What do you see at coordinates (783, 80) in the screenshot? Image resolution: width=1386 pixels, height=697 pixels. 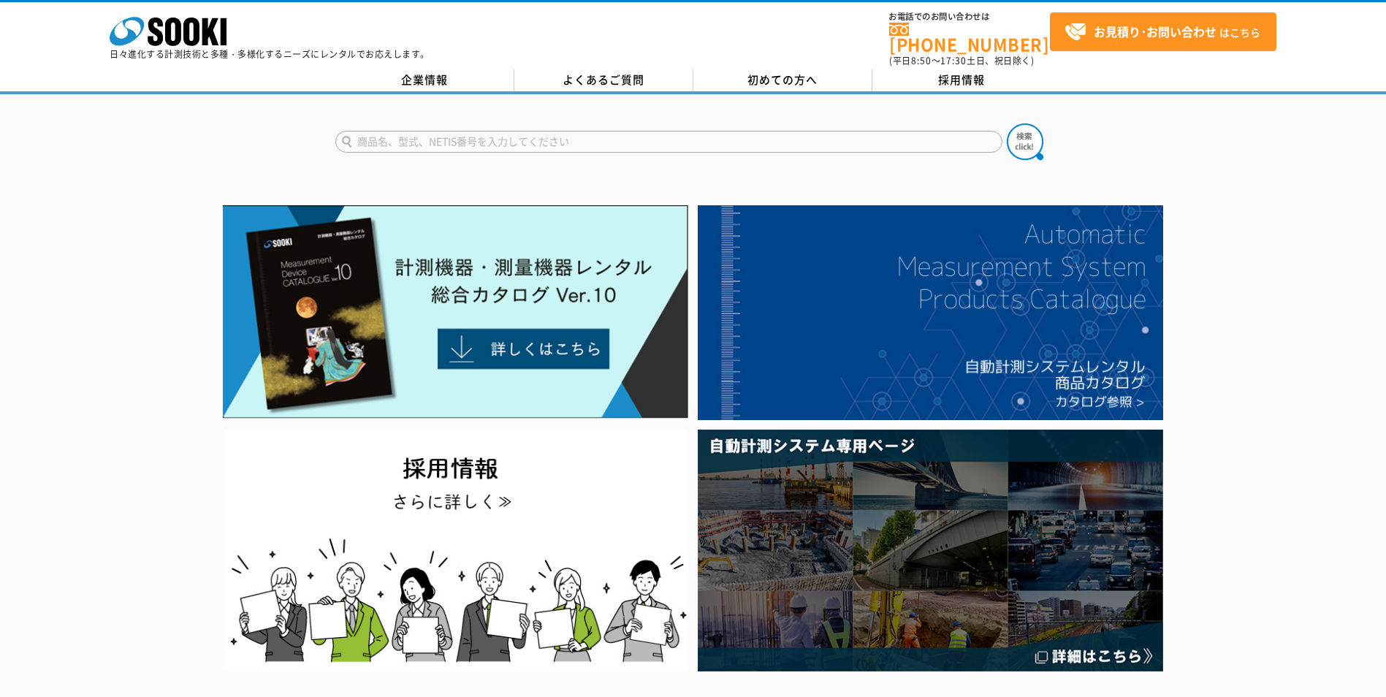 I see `a: 初めての方へ` at bounding box center [783, 80].